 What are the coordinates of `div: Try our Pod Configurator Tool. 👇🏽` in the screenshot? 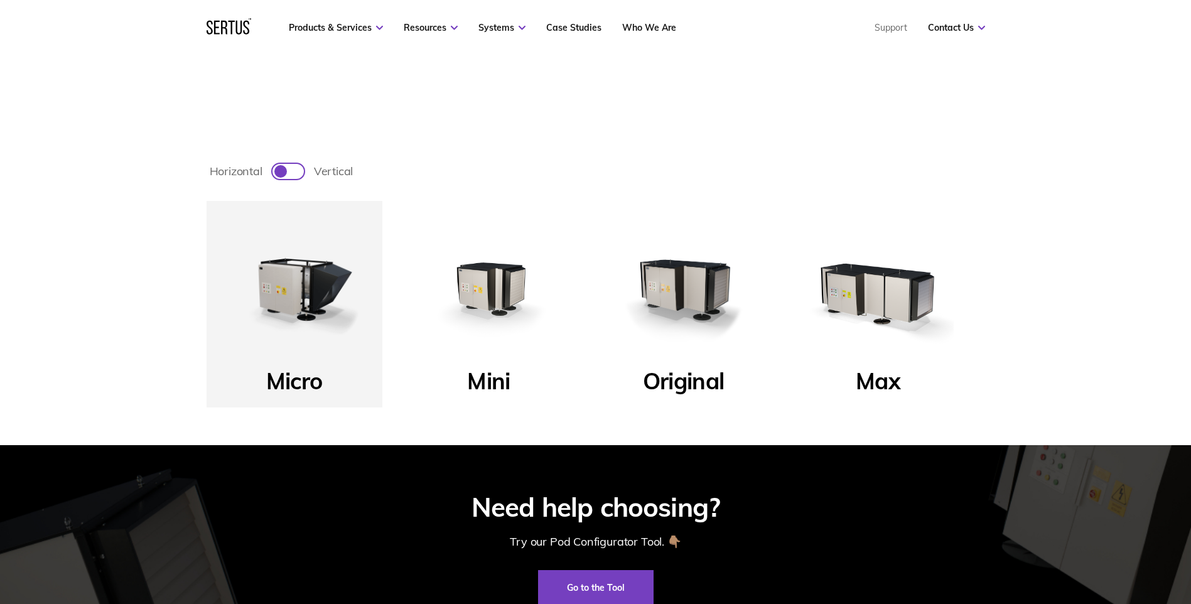 It's located at (595, 542).